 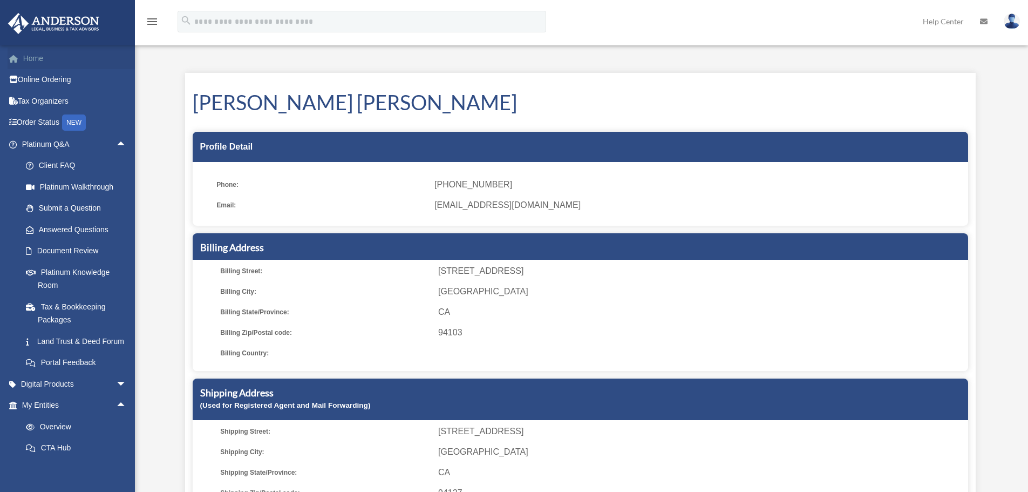 What do you see at coordinates (79, 187) in the screenshot?
I see `a: Platinum Walkthrough` at bounding box center [79, 187].